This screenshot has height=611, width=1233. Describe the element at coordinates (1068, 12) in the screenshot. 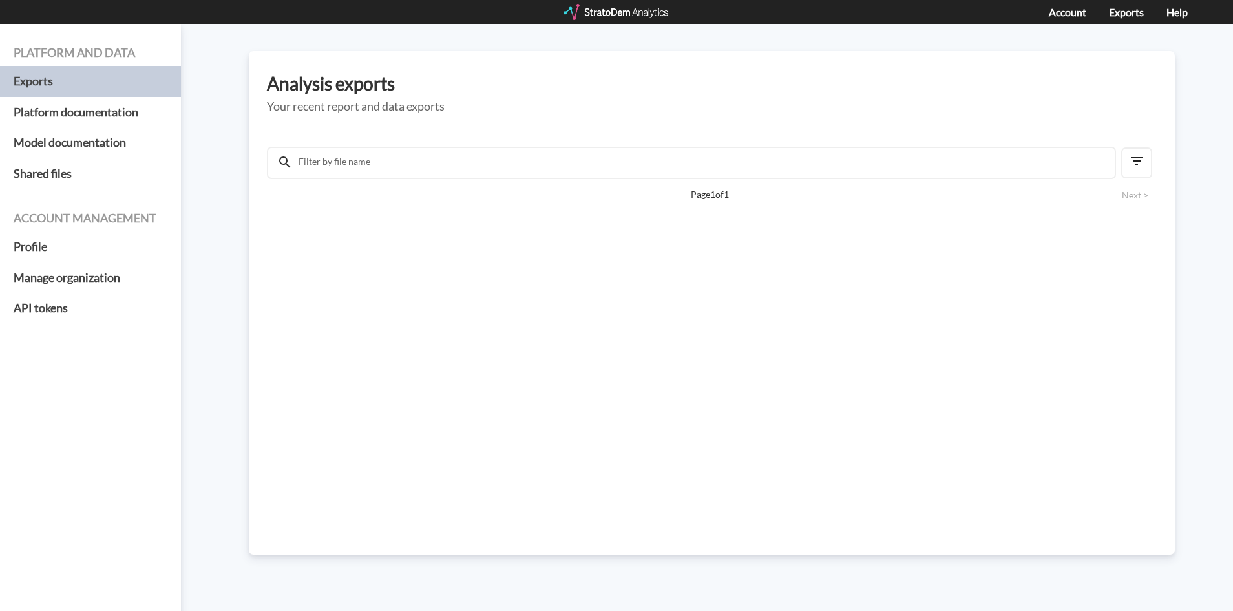

I see `a: Account` at that location.